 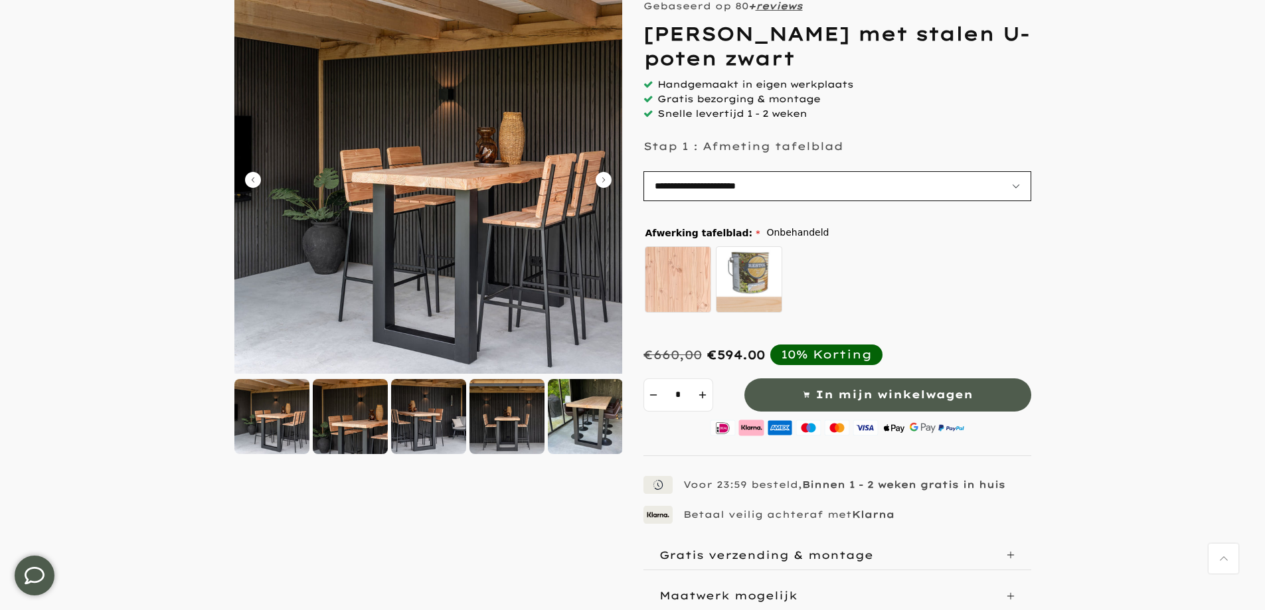 What do you see at coordinates (673, 355) in the screenshot?
I see `div: €660,00` at bounding box center [673, 355].